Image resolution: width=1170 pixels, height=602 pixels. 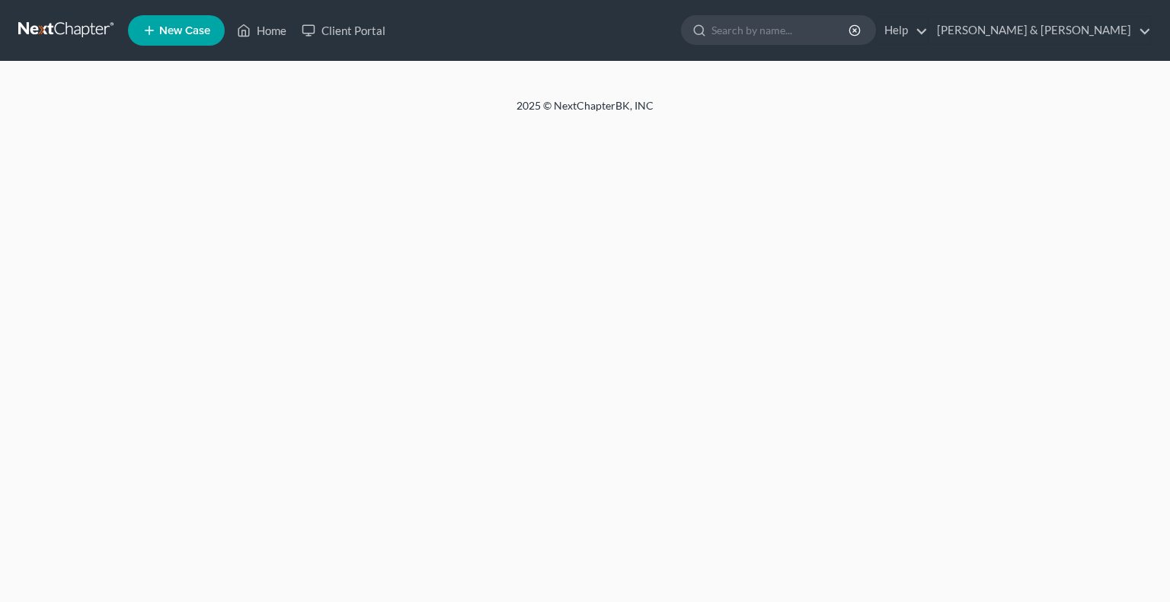 I want to click on a: Help, so click(x=902, y=30).